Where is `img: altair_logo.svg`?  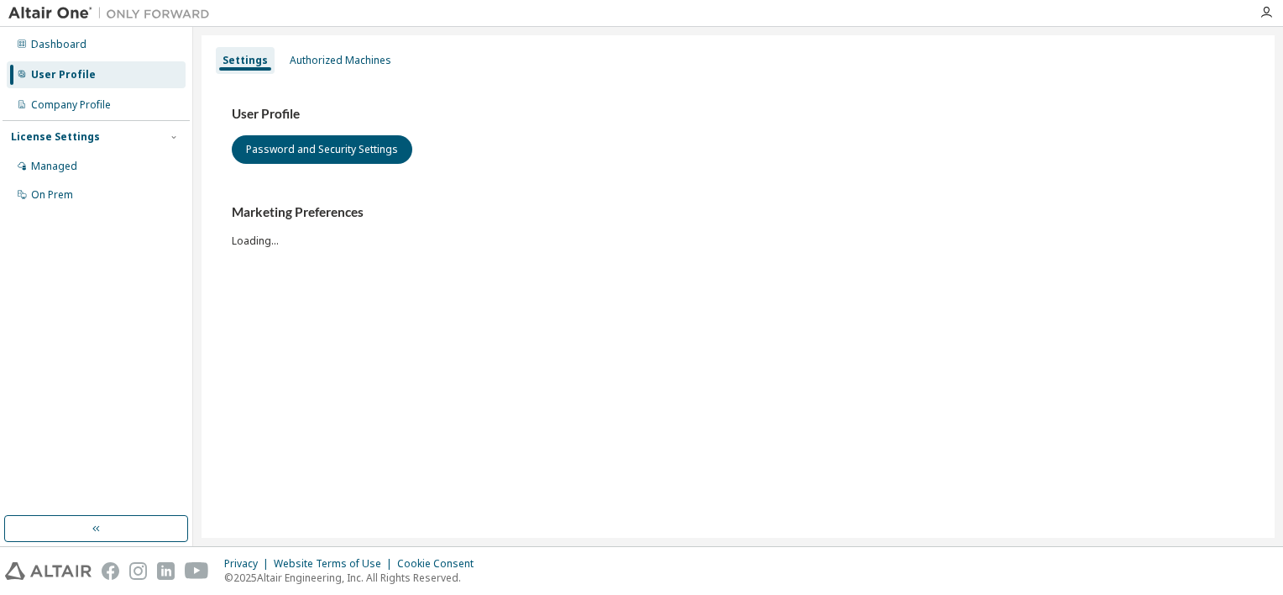 img: altair_logo.svg is located at coordinates (48, 570).